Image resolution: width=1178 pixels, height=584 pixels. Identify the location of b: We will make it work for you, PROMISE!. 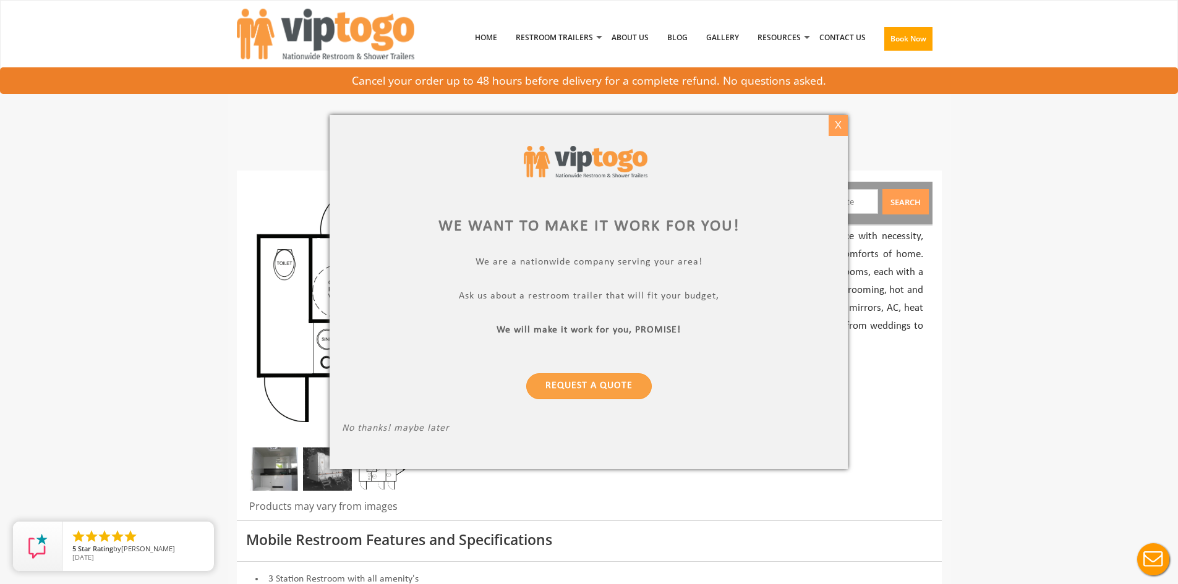
(589, 330).